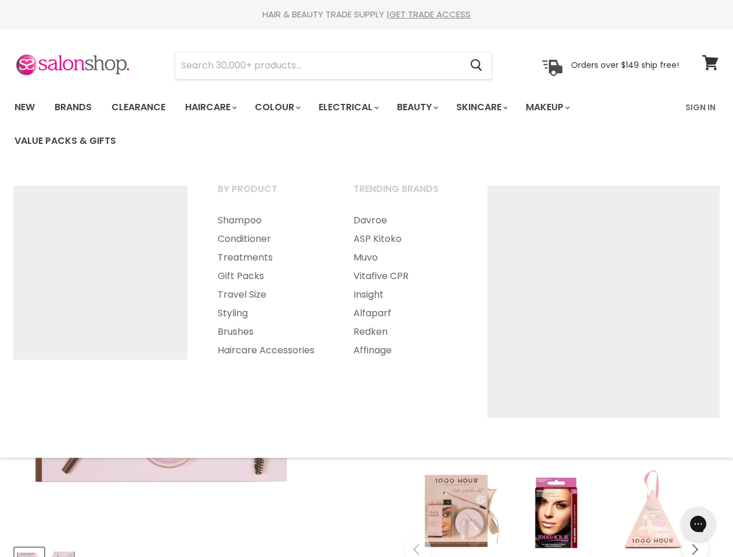  Describe the element at coordinates (270, 239) in the screenshot. I see `a: Conditioner` at that location.